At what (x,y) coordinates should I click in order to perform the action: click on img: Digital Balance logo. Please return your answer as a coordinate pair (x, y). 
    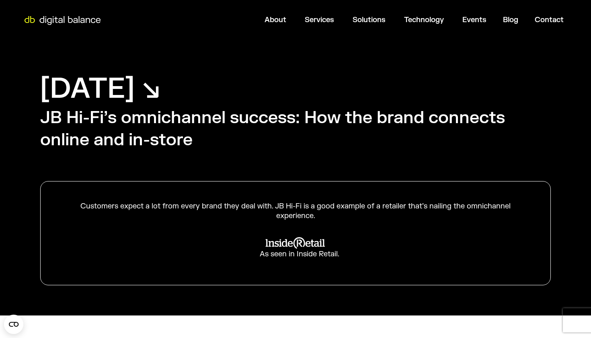
    Looking at the image, I should click on (62, 20).